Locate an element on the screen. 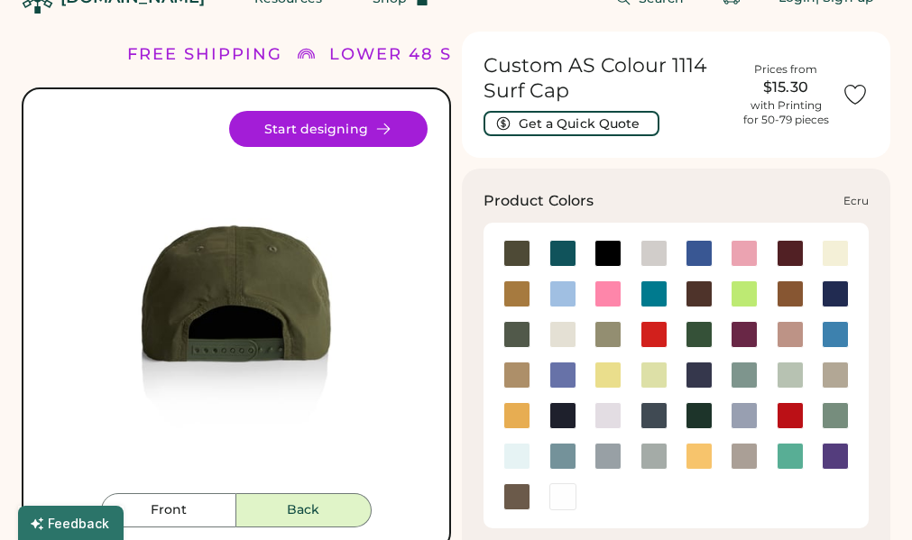  h1: Custom AS Colour 1114 Surf Cap is located at coordinates (607, 78).